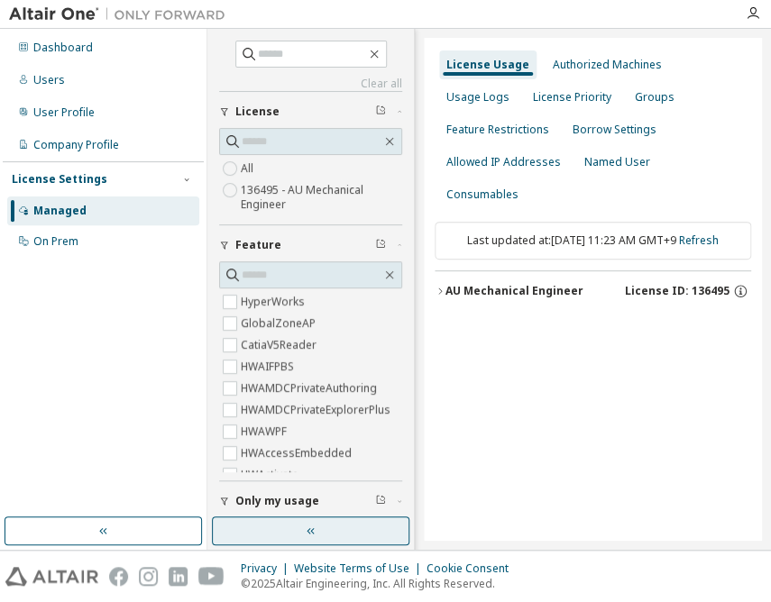 This screenshot has width=771, height=602. I want to click on label: CatiaV5Reader, so click(280, 345).